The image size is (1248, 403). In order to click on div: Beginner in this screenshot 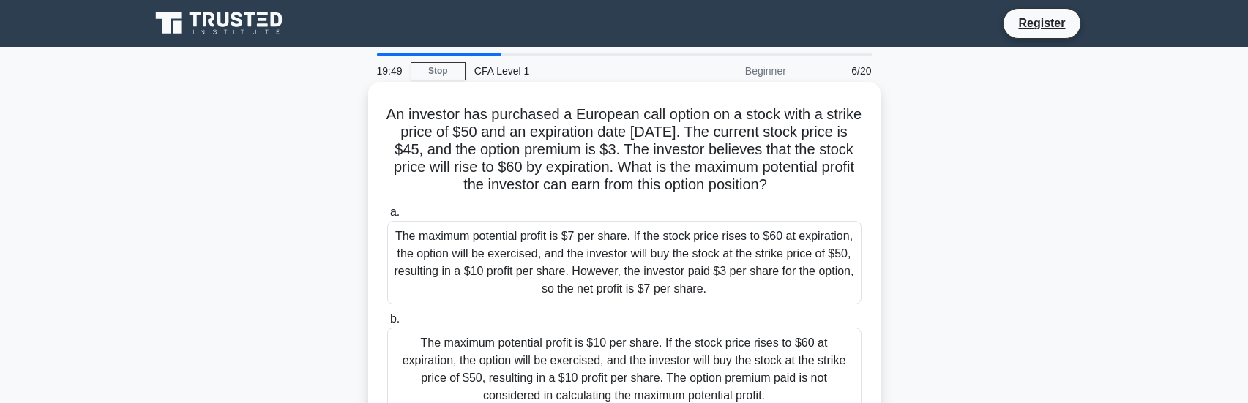, I will do `click(731, 71)`.